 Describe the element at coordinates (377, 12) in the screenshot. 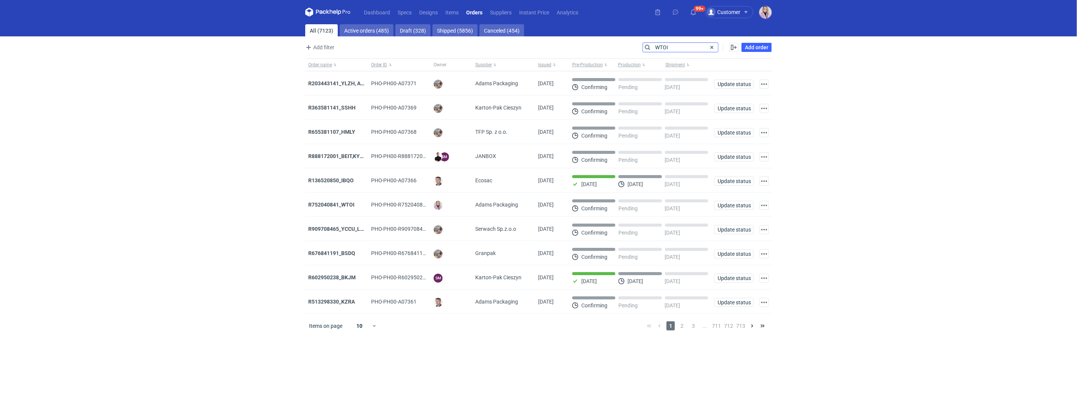

I see `a: Dashboard` at that location.